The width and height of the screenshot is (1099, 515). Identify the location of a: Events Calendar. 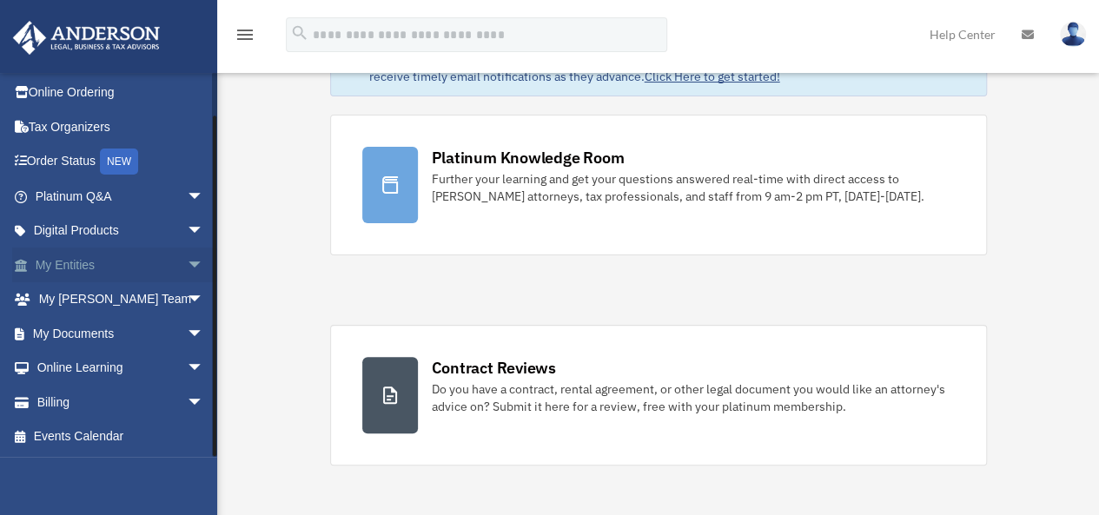
(121, 437).